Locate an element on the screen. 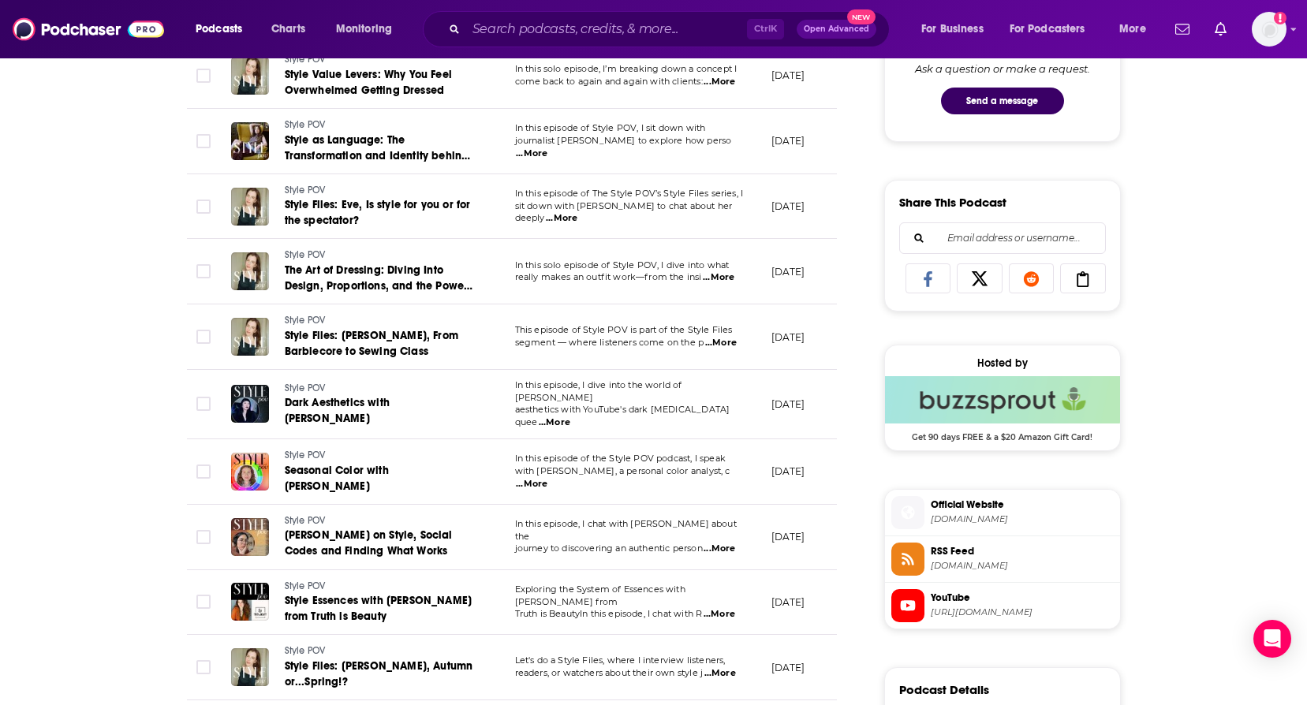 This screenshot has width=1307, height=705. span: buzzsprout.com is located at coordinates (1023, 519).